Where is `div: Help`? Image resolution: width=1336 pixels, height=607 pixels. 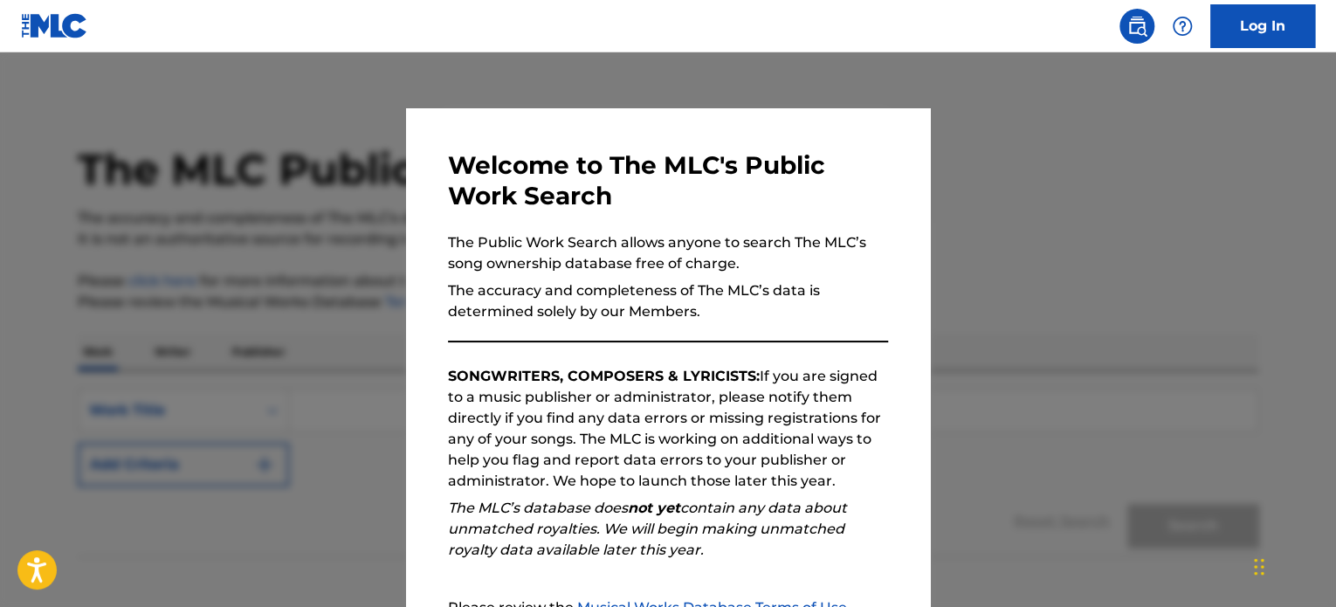 div: Help is located at coordinates (1182, 26).